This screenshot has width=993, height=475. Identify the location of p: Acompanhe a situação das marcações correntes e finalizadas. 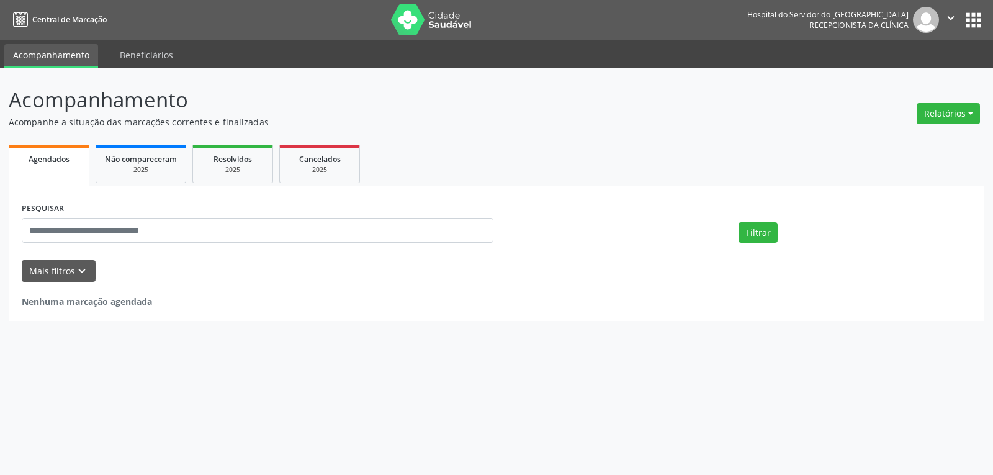
(350, 122).